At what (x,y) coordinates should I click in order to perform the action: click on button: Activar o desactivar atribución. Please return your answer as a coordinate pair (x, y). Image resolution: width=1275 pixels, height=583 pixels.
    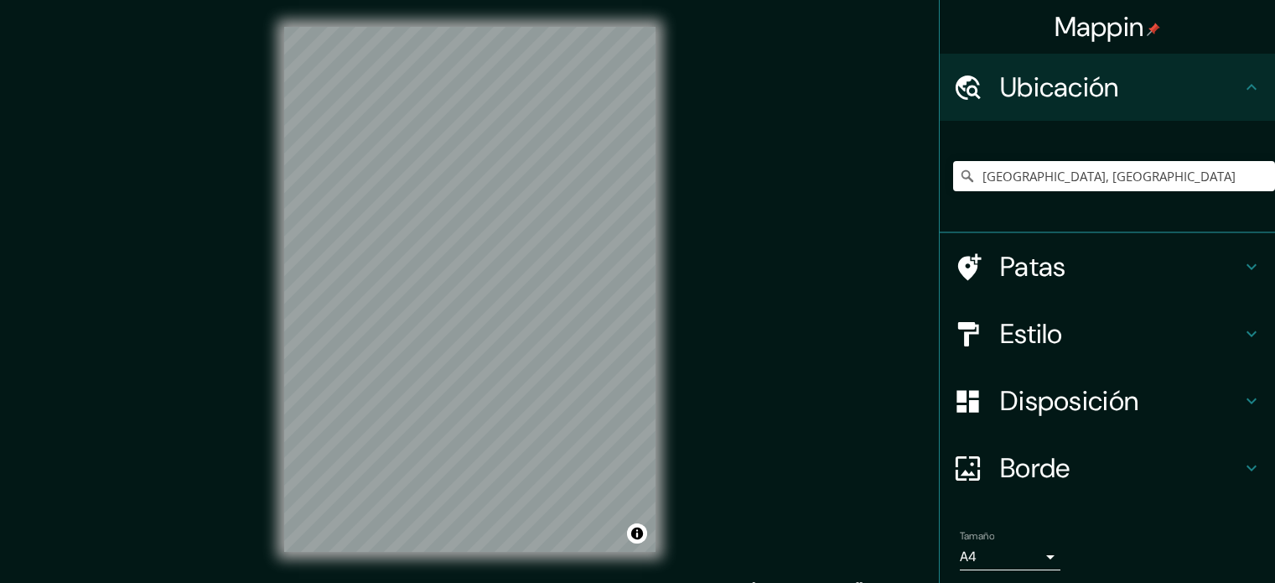
    Looking at the image, I should click on (637, 533).